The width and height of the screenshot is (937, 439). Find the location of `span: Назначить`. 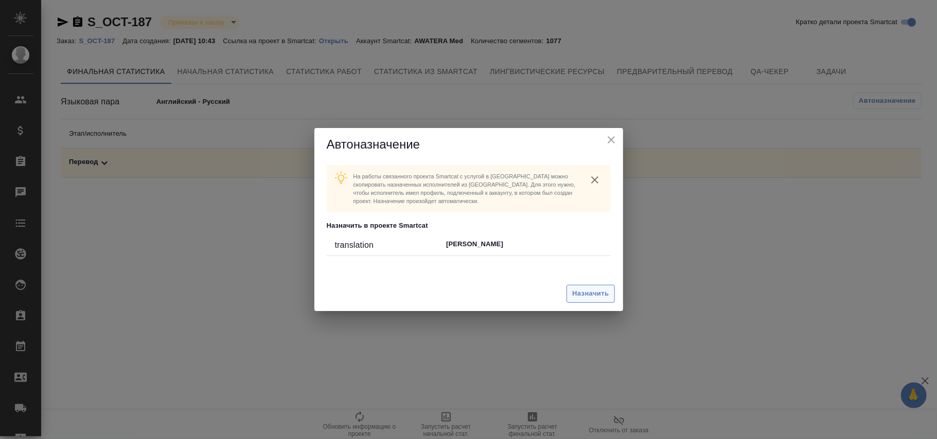

span: Назначить is located at coordinates (590, 294).